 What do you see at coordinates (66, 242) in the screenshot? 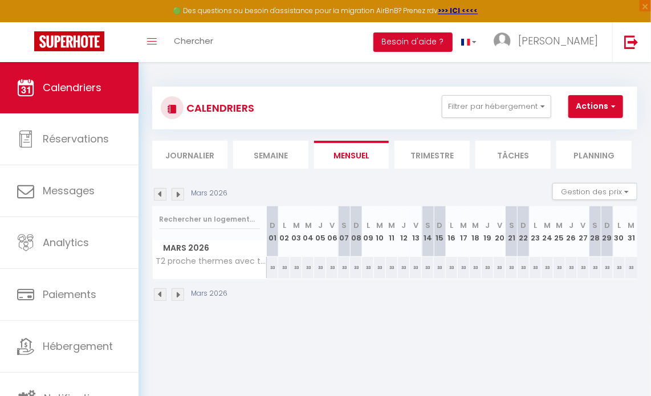
I see `span: Analytics` at bounding box center [66, 242].